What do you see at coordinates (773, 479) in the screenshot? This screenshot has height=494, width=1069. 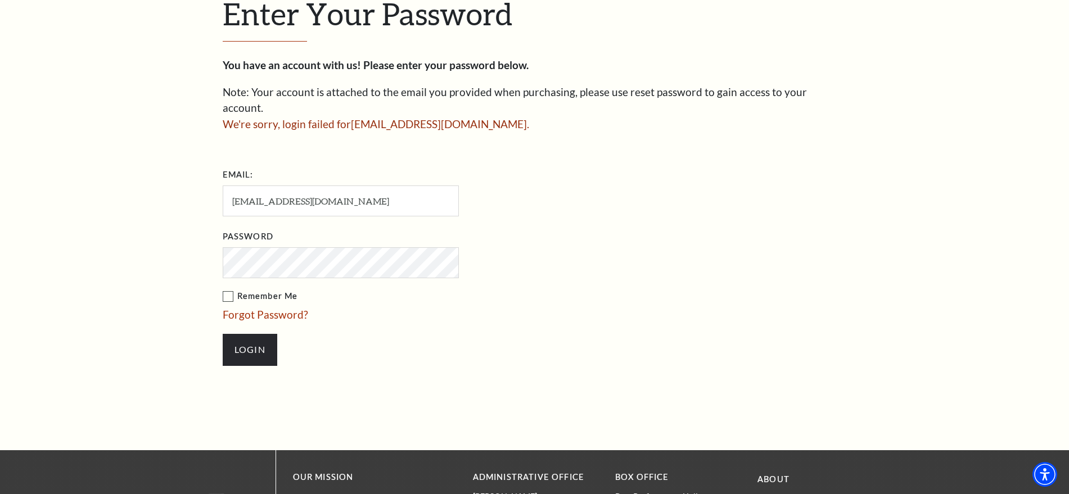 I see `a: About` at bounding box center [773, 479].